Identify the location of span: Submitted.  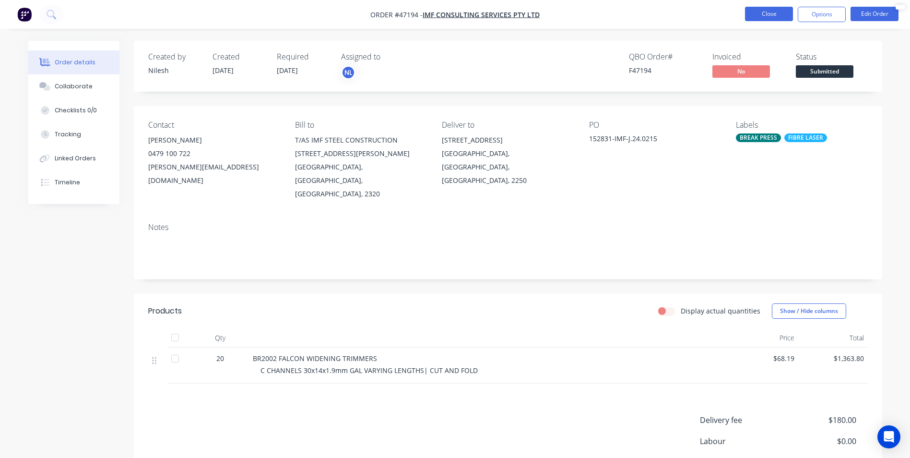
(825, 71).